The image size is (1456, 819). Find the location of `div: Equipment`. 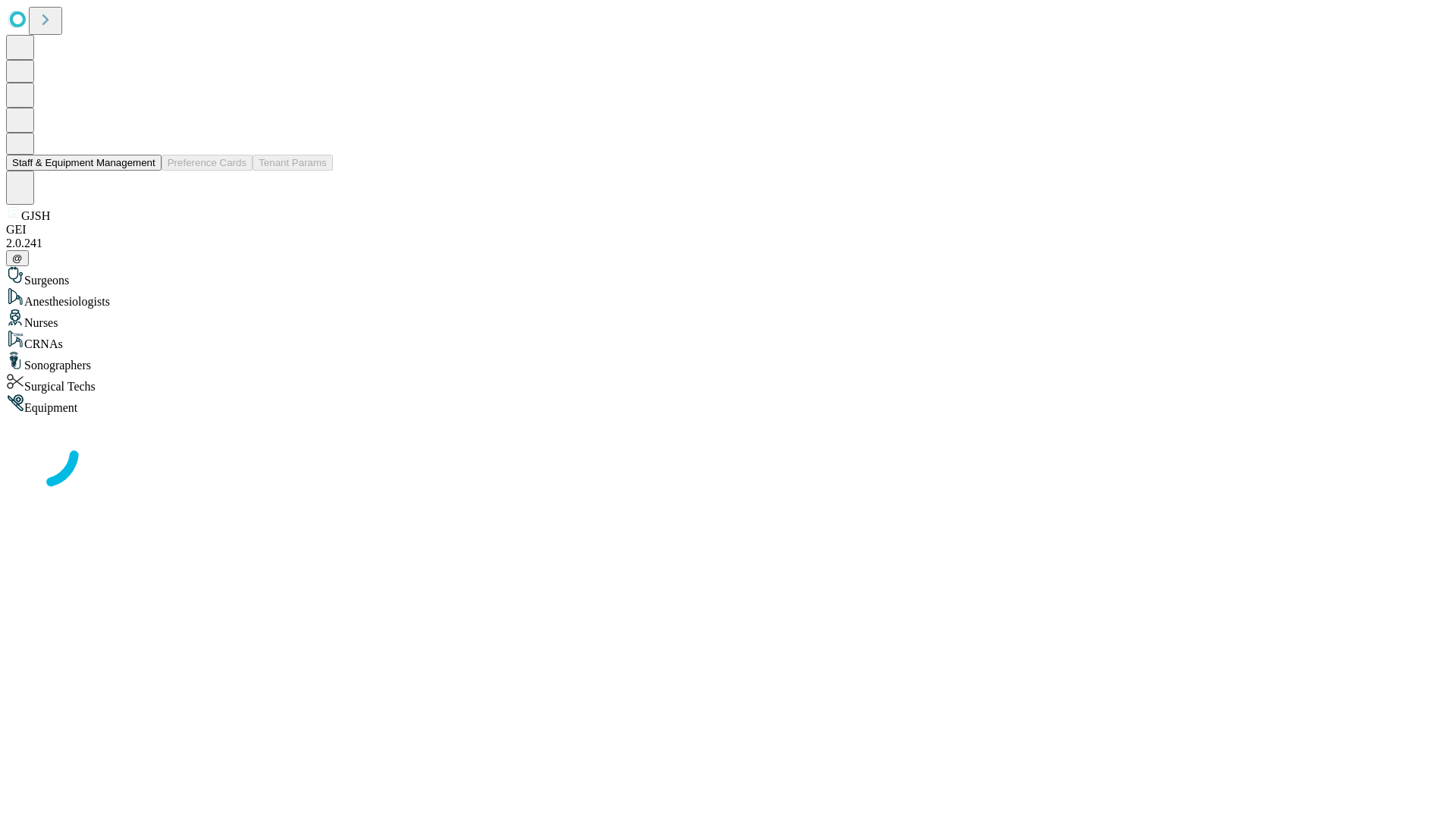

div: Equipment is located at coordinates (728, 404).